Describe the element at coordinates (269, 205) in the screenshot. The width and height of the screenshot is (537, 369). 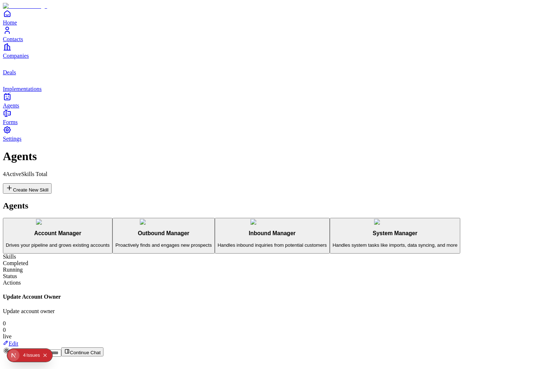
I see `h2: Agents` at that location.